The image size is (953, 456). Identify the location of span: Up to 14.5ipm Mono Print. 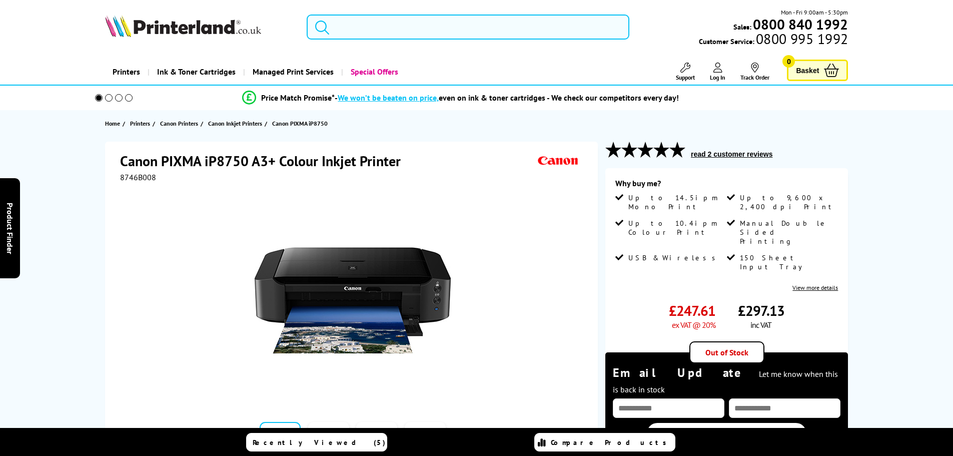
(677, 202).